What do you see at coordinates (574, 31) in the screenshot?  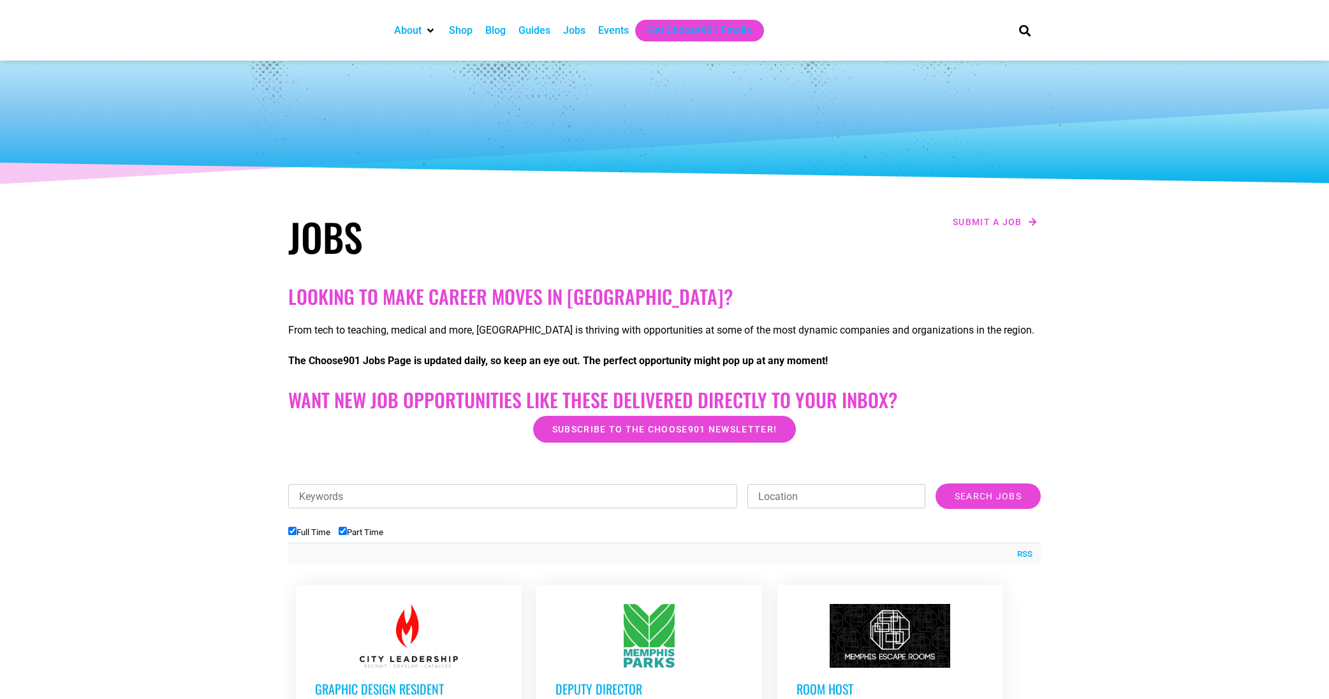 I see `div: Jobs` at bounding box center [574, 31].